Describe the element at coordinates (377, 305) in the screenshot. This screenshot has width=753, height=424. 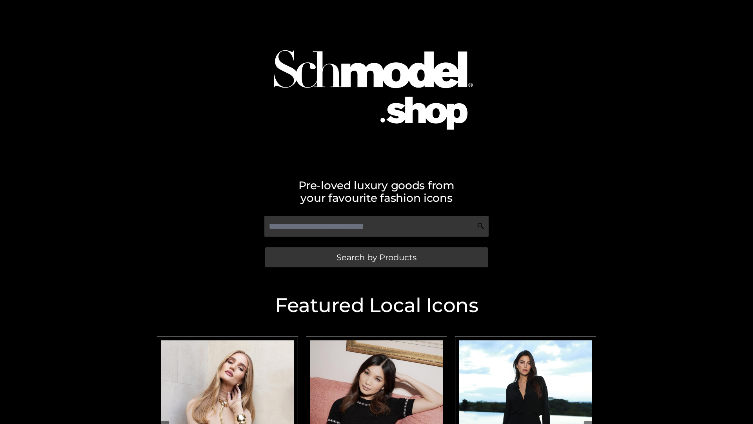
I see `h2: Featured Local Icons​` at that location.